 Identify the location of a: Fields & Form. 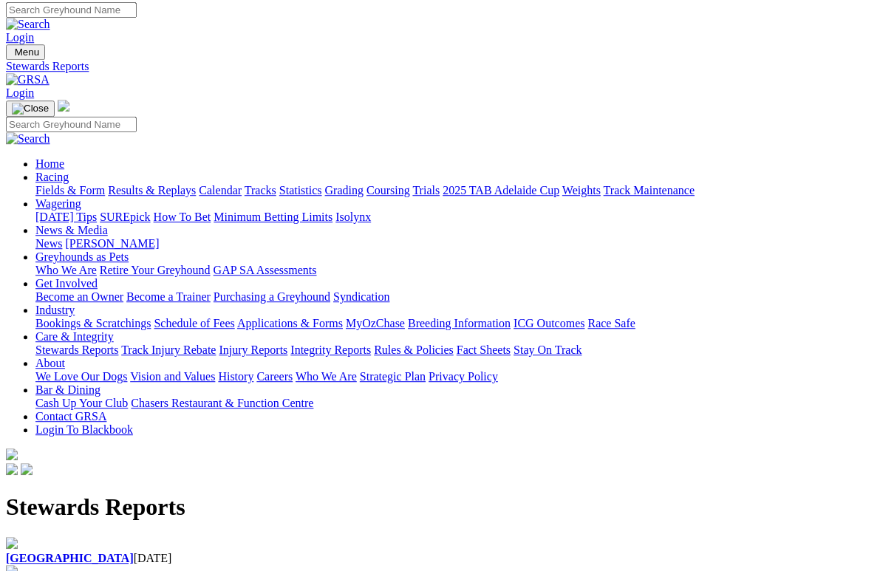
(70, 190).